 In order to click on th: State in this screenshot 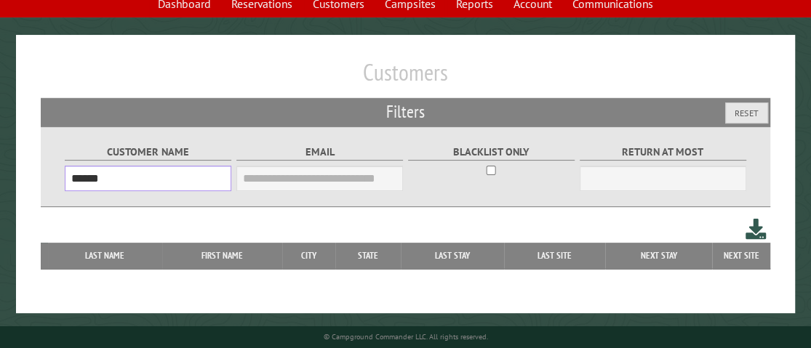, I will do `click(368, 256)`.